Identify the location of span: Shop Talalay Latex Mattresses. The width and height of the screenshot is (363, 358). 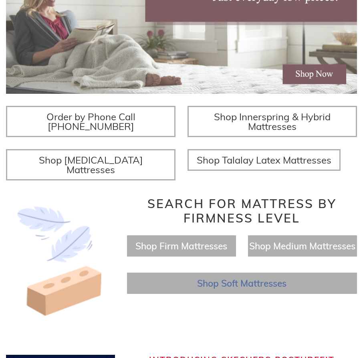
(264, 160).